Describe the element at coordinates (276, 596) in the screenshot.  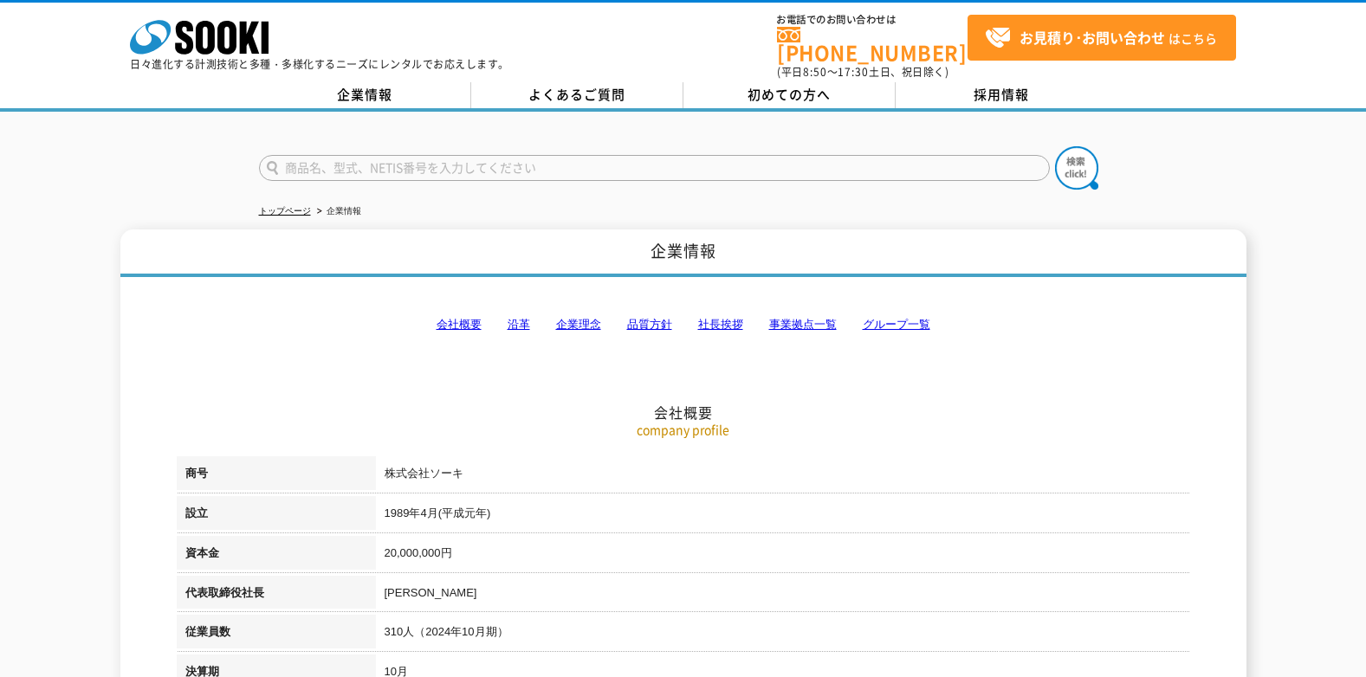
I see `th: 代表取締役社長` at that location.